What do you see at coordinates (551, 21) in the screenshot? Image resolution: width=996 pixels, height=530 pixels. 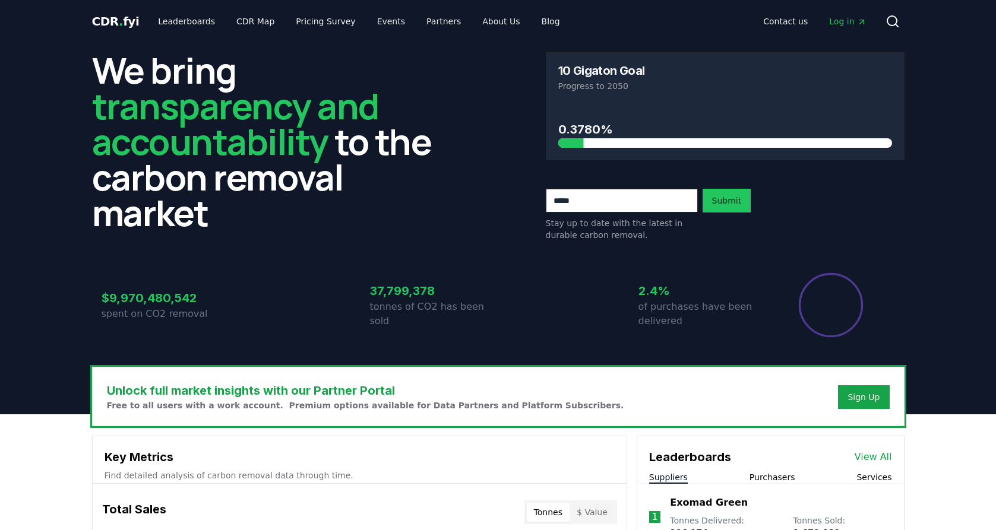 I see `a: Blog` at bounding box center [551, 21].